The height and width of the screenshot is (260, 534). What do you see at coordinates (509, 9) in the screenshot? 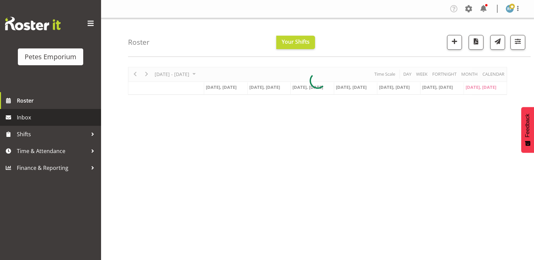
I see `img: reina-puketapu721.jpg` at bounding box center [509, 9].